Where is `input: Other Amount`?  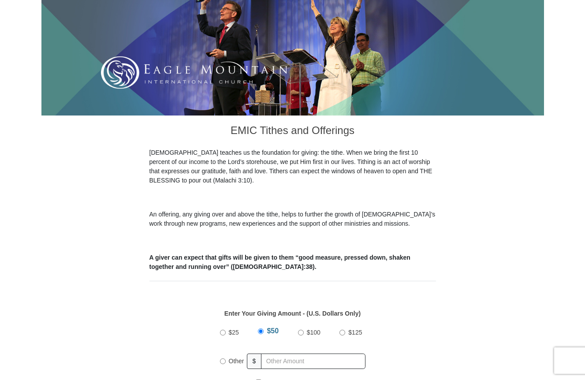 input: Other Amount is located at coordinates (313, 361).